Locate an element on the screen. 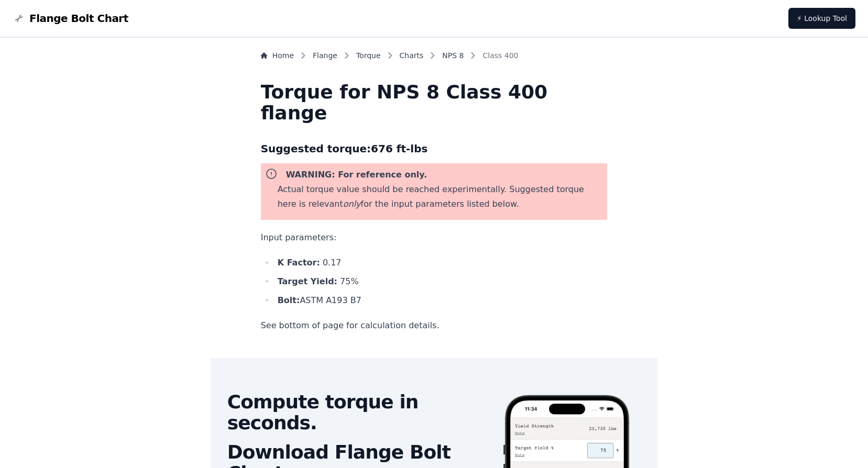 This screenshot has height=468, width=868. a: NPS 8 is located at coordinates (452, 56).